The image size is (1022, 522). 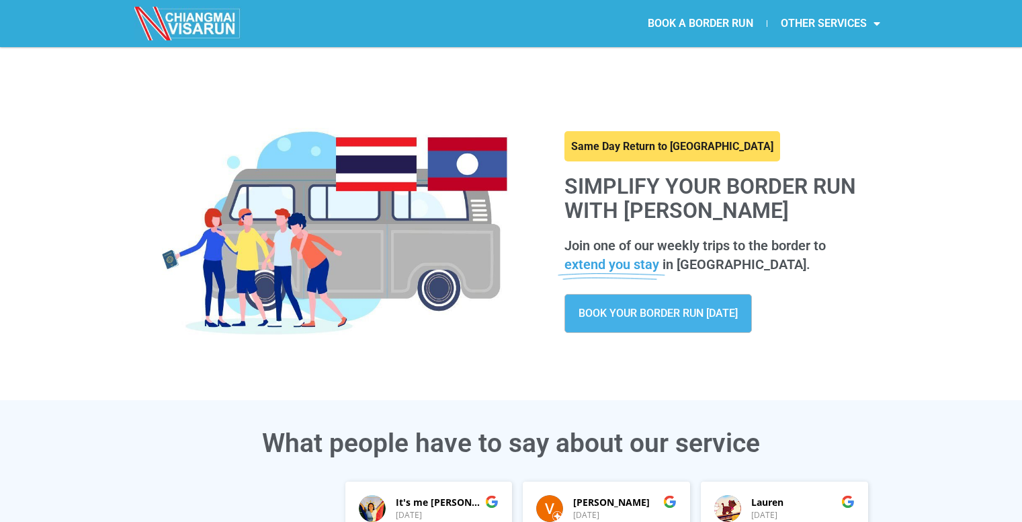 What do you see at coordinates (372, 508) in the screenshot?
I see `img: It's me Nona G. profile picture` at bounding box center [372, 508].